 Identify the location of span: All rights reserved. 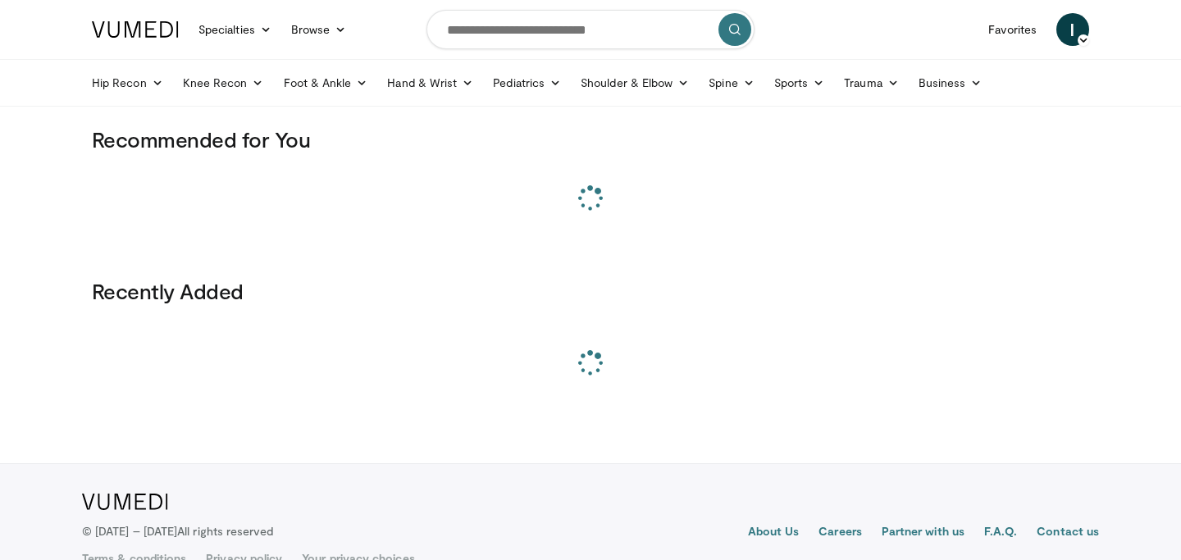
(225, 531).